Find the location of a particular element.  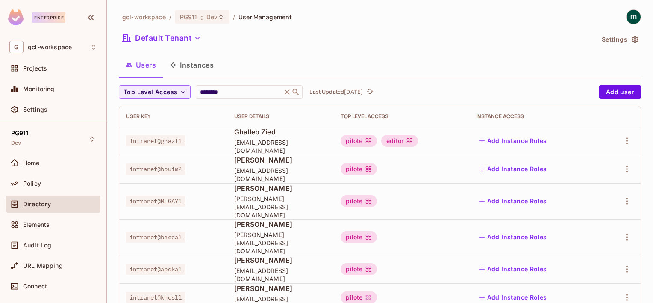

span: G is located at coordinates (16, 47).